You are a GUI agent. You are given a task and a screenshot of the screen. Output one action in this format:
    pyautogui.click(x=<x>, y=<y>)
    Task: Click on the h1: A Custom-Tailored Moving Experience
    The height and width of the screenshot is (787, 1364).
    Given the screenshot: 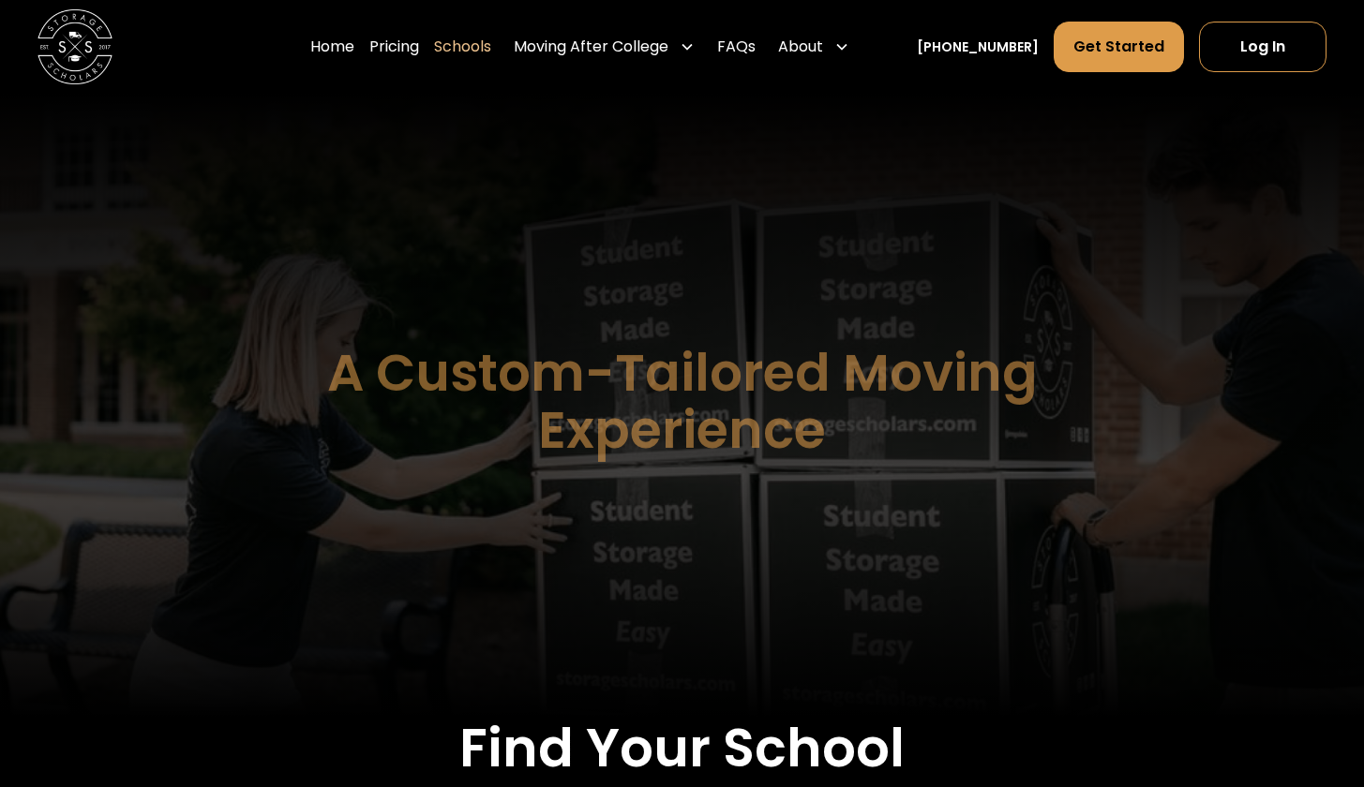 What is the action you would take?
    pyautogui.click(x=681, y=401)
    